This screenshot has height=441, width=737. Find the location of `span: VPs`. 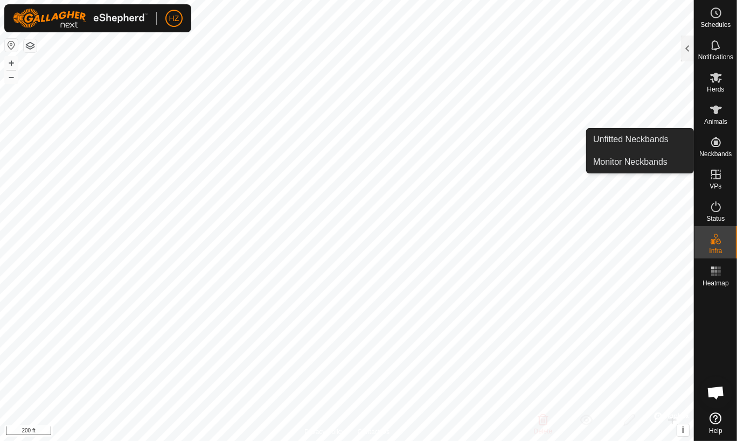

span: VPs is located at coordinates (716, 186).